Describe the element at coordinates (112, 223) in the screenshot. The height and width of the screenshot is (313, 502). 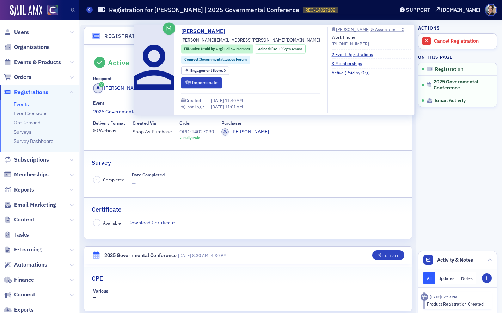
I see `span: Available` at that location.